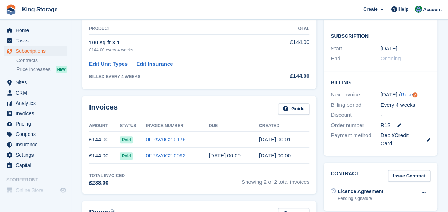 The height and width of the screenshot is (212, 448). What do you see at coordinates (415, 95) in the screenshot?
I see `div: Tooltip anchor` at bounding box center [415, 95].